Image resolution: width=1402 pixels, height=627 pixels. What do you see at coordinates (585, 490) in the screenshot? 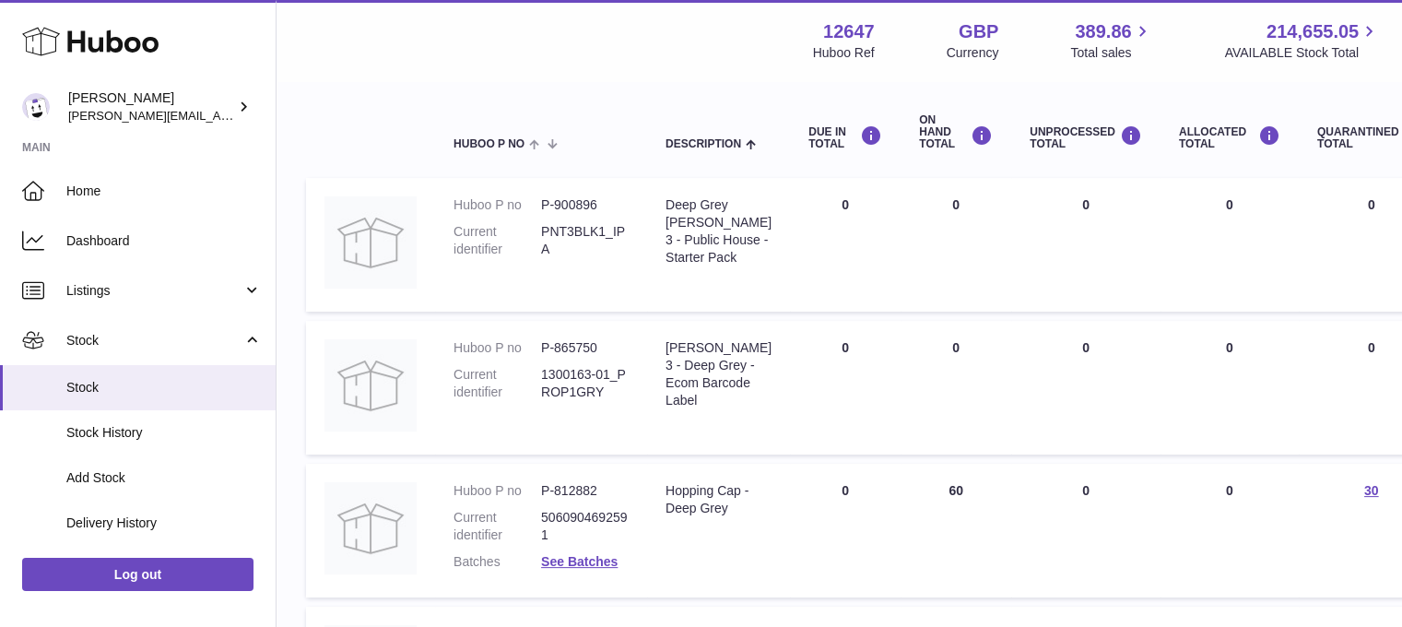
I see `dd: P-812882` at bounding box center [585, 490].